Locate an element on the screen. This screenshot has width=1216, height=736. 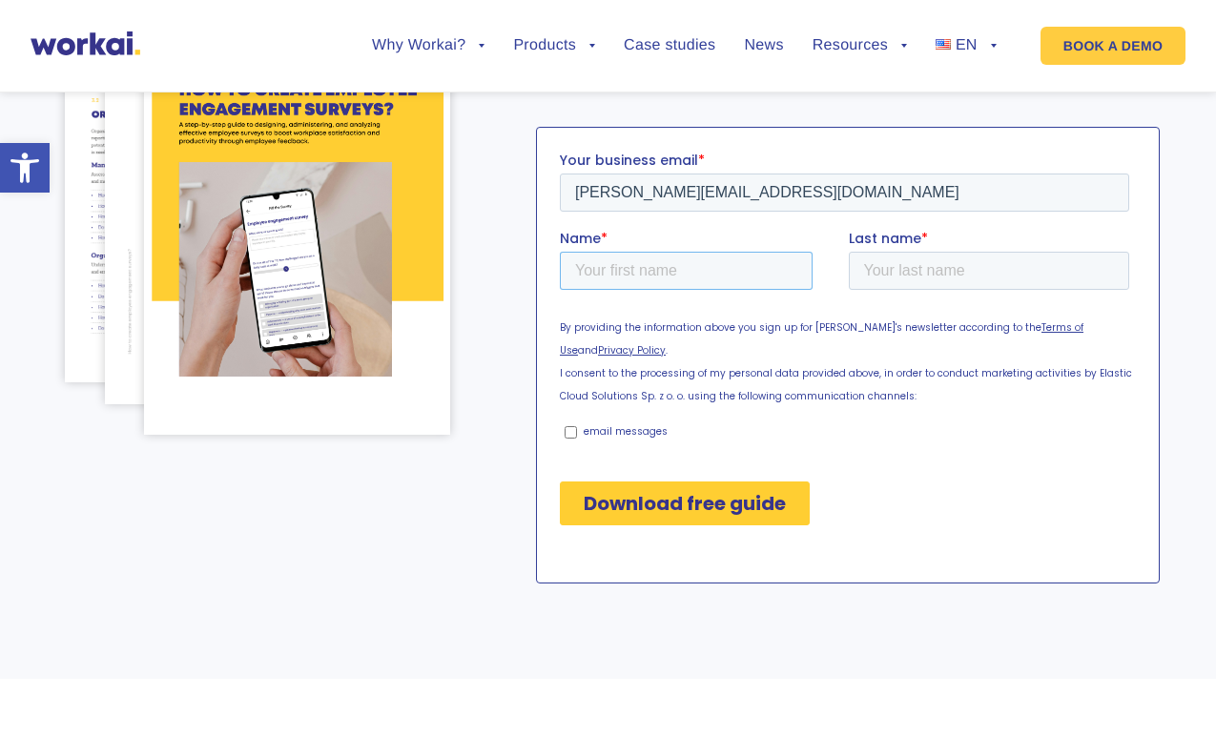
img: Guide-How-to-create-employee-engagement-surveys-page-16.png is located at coordinates (237, 218).